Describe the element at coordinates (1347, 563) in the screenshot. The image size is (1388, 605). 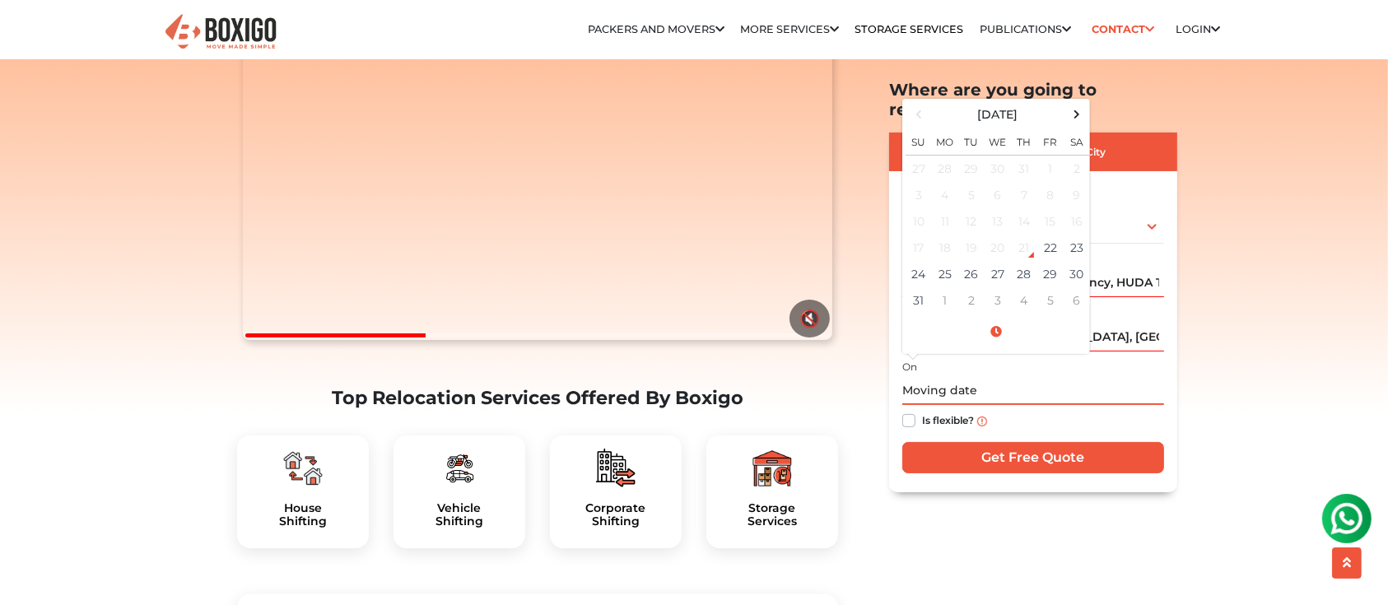
I see `button: scroll up` at that location.